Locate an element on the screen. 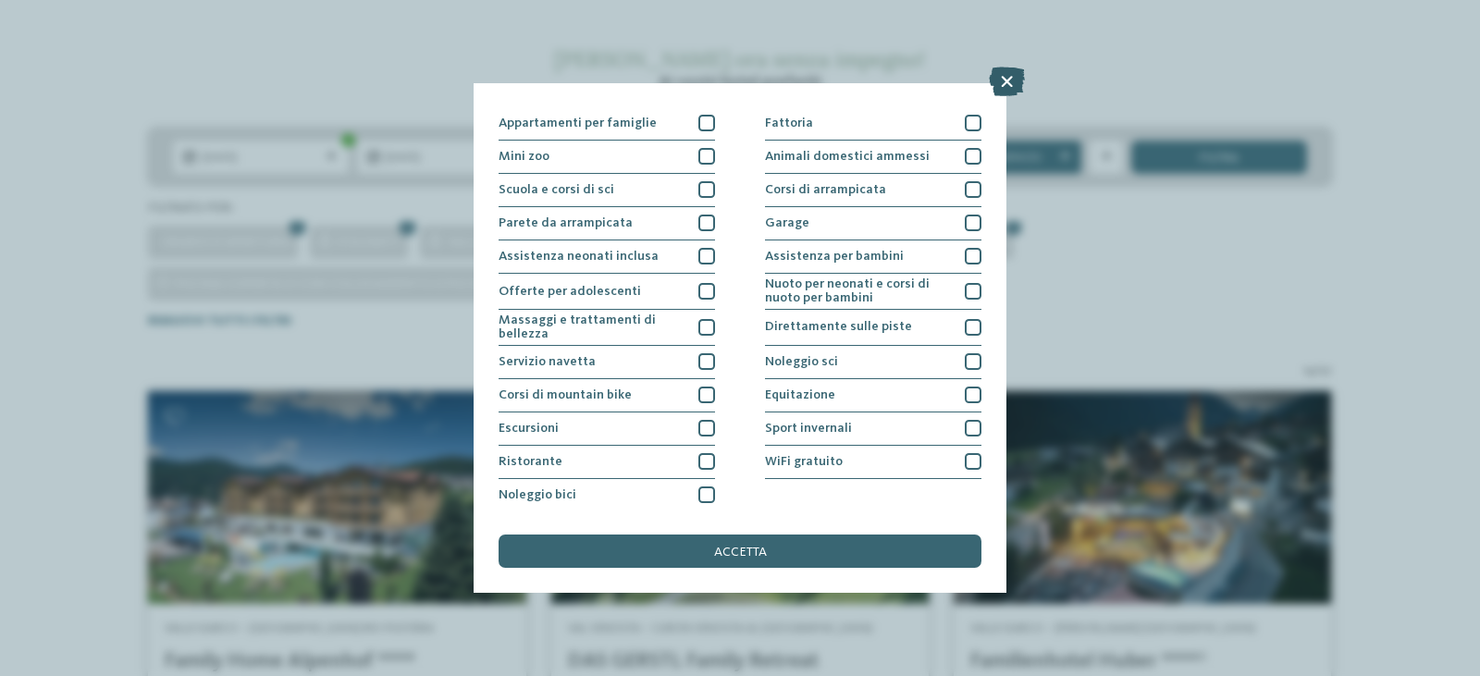 The height and width of the screenshot is (676, 1480). span: Scuola e corsi di sci is located at coordinates (556, 190).